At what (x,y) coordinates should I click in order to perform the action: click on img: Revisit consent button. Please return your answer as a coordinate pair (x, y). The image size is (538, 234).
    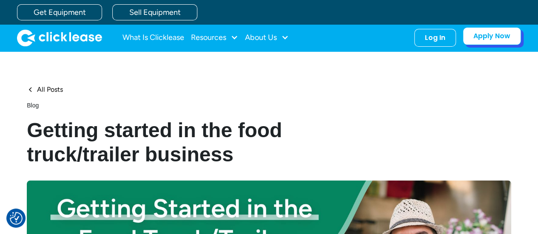
    Looking at the image, I should click on (16, 219).